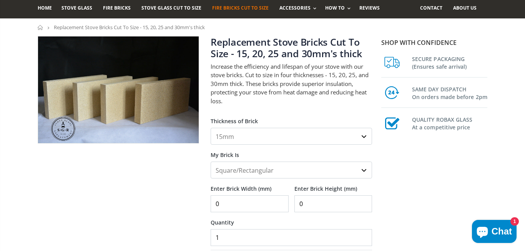  Describe the element at coordinates (450, 93) in the screenshot. I see `h3: SAME DAY DISPATCH On orders made before 2pm` at that location.